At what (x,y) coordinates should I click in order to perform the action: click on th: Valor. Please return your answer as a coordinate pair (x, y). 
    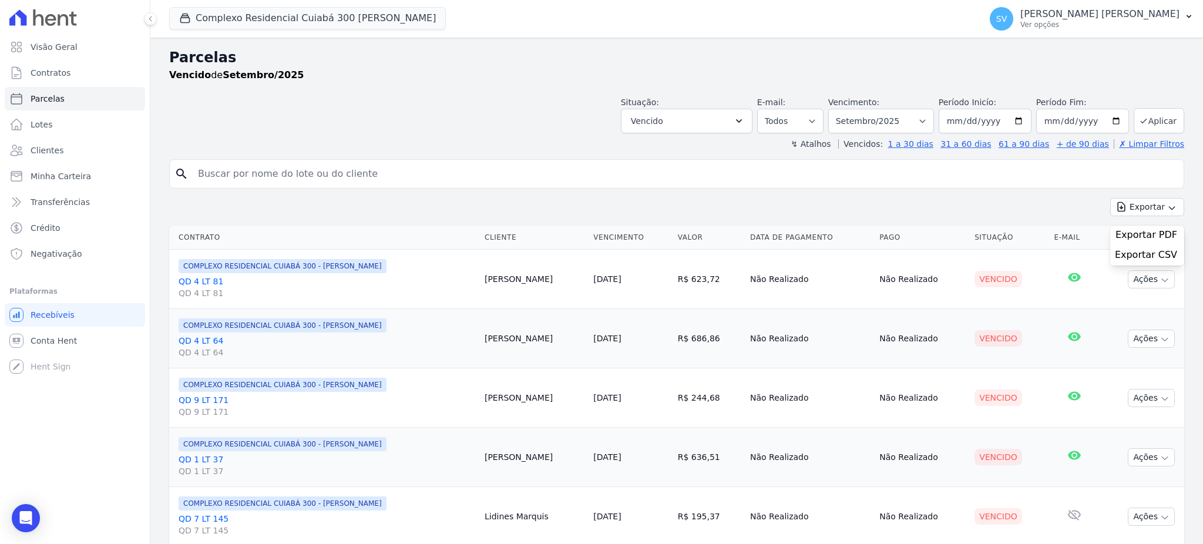
    Looking at the image, I should click on (709, 237).